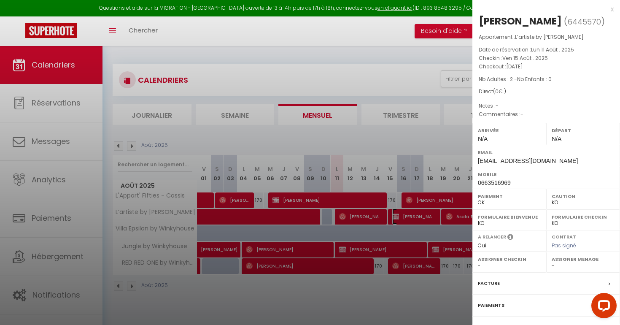 Image resolution: width=620 pixels, height=325 pixels. What do you see at coordinates (491, 305) in the screenshot?
I see `label: Paiements` at bounding box center [491, 305].